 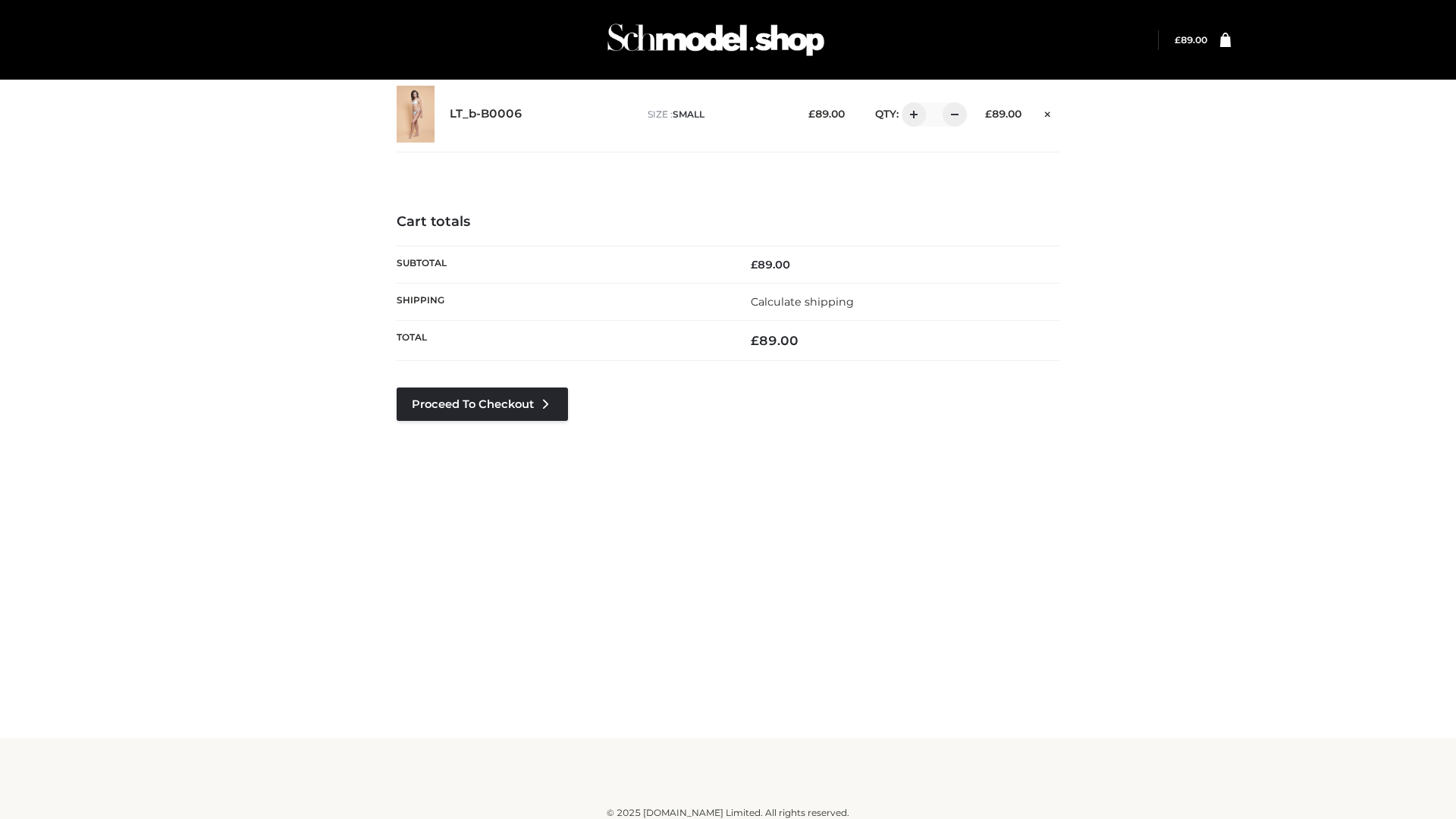 I want to click on div: QTY:, so click(x=911, y=115).